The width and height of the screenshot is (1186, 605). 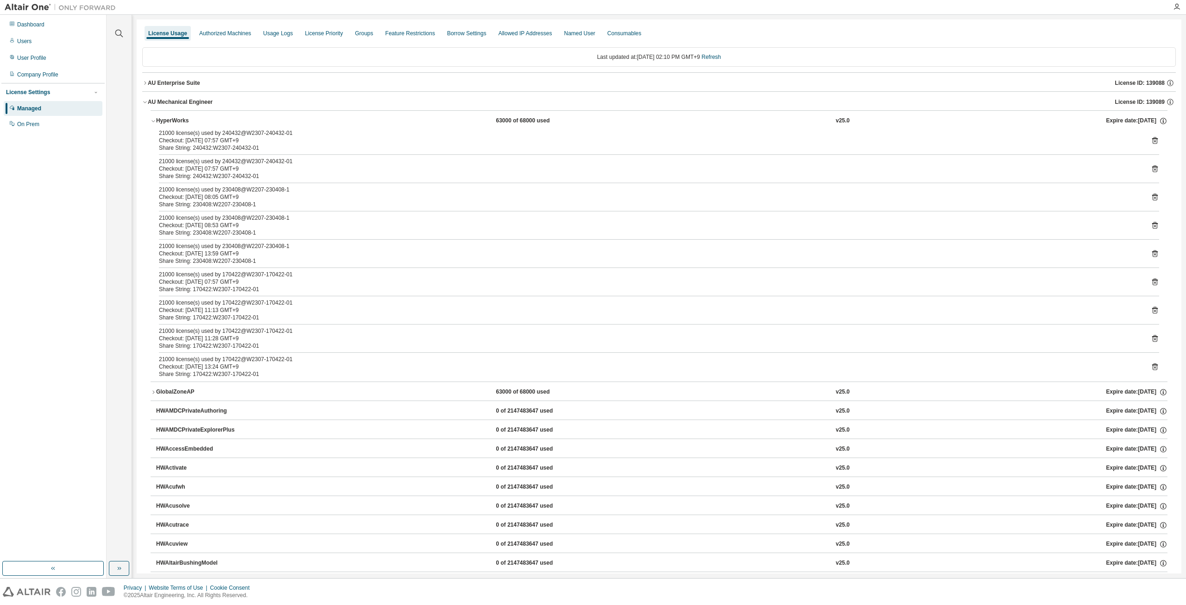 What do you see at coordinates (711, 57) in the screenshot?
I see `a: Refresh` at bounding box center [711, 57].